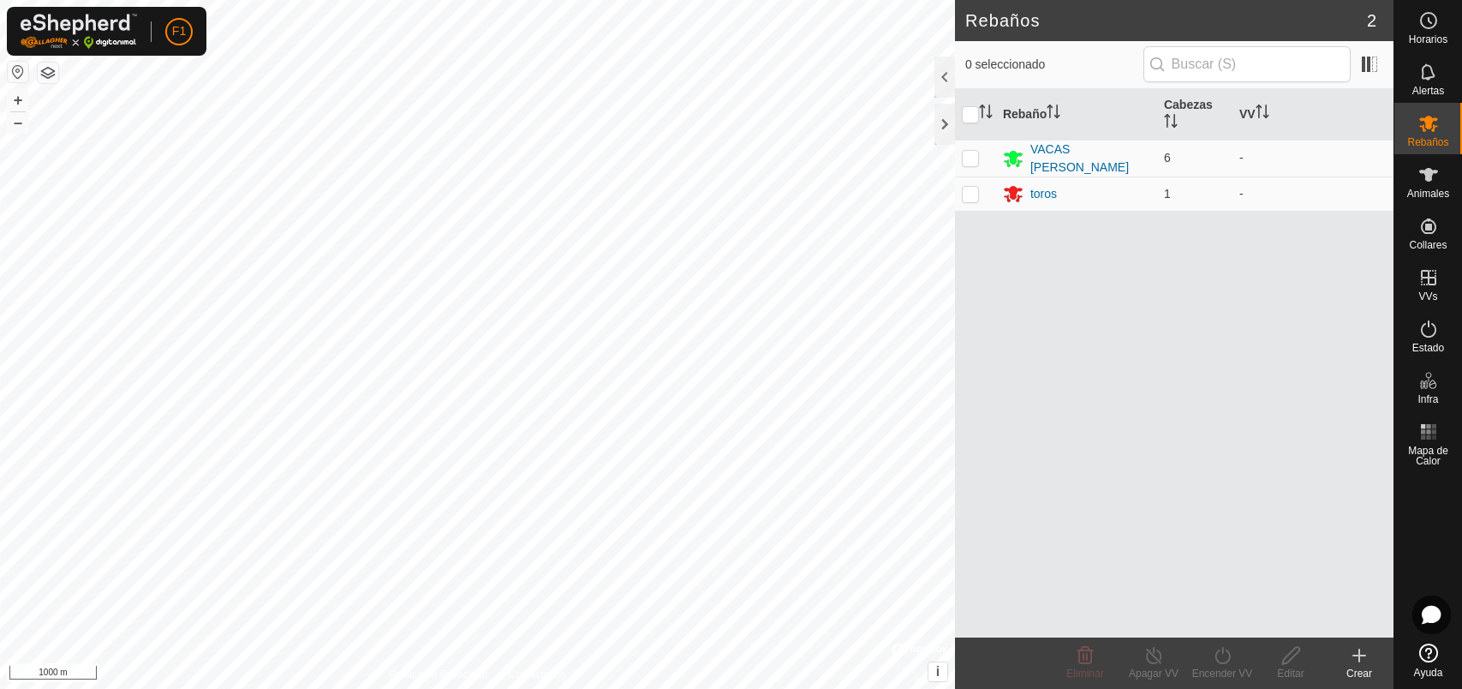 The image size is (1462, 689). Describe the element at coordinates (79, 31) in the screenshot. I see `img: Logo Gallagher` at that location.